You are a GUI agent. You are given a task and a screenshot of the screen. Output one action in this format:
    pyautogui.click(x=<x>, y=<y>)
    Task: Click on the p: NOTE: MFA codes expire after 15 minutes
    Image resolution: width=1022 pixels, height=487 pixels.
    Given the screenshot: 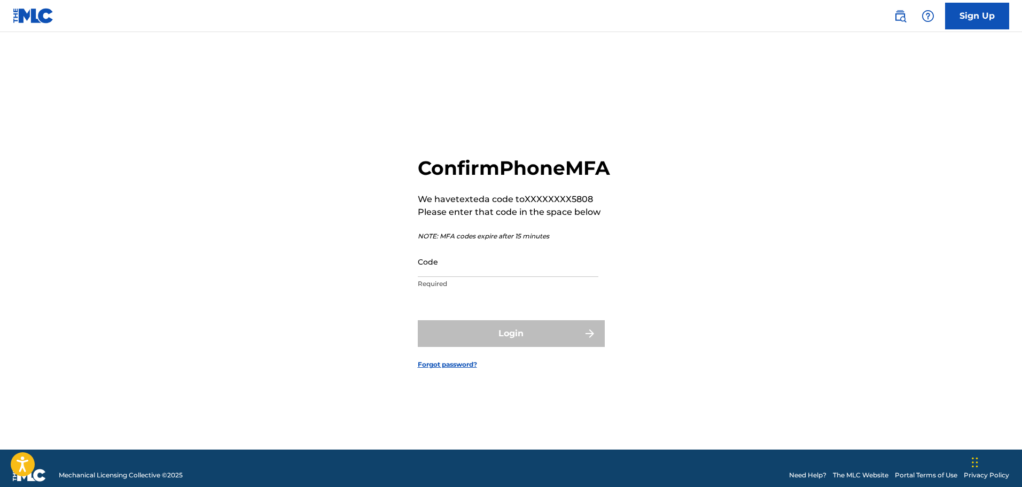 What is the action you would take?
    pyautogui.click(x=514, y=236)
    